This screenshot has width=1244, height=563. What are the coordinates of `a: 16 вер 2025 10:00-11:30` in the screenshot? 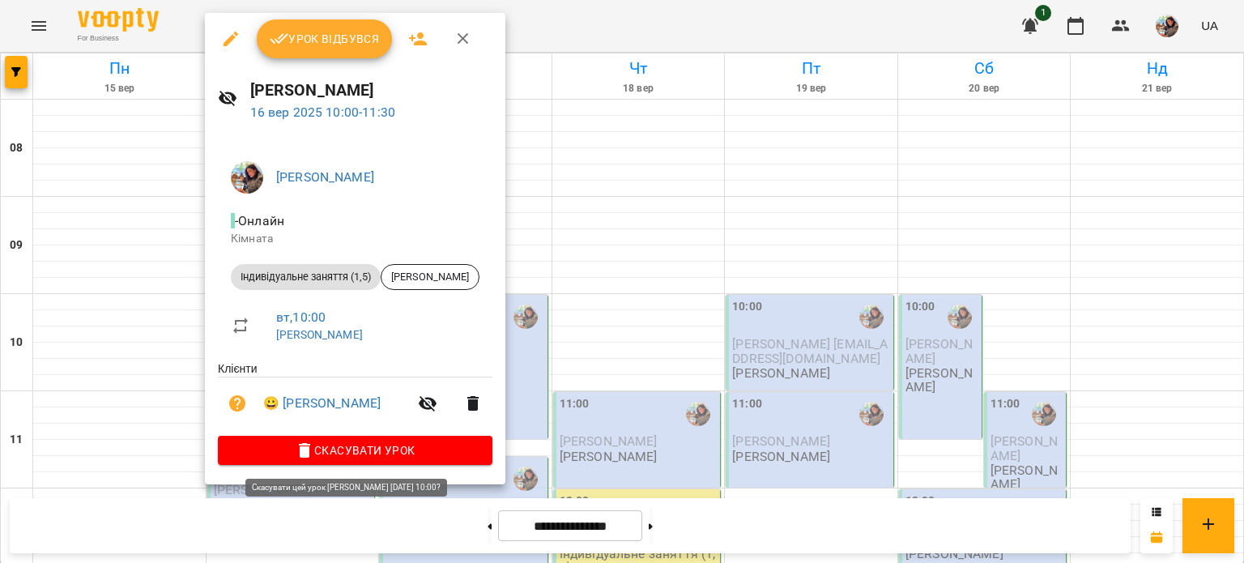 It's located at (322, 112).